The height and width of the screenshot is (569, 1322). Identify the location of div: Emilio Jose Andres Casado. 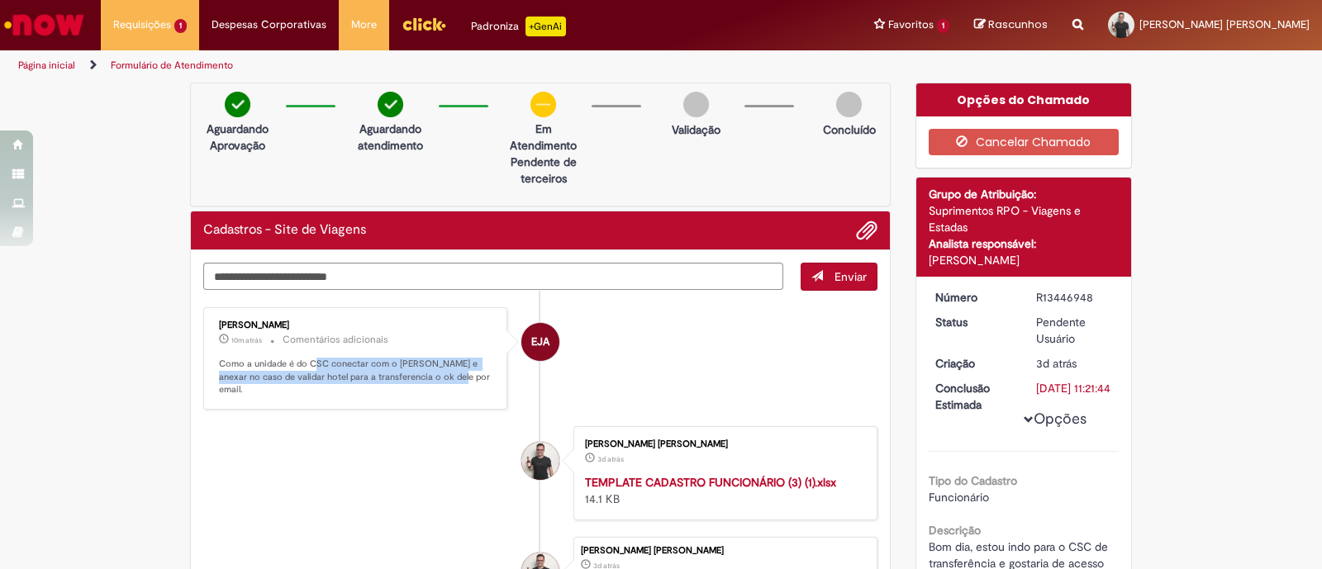
(540, 342).